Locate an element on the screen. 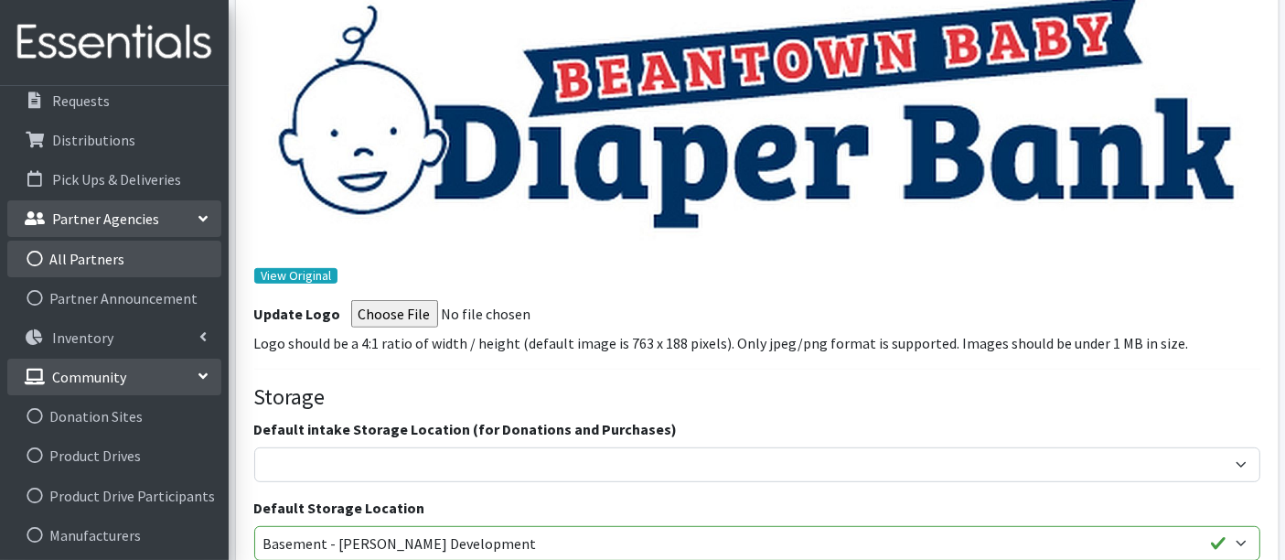 The image size is (1285, 560). label: Default Storage Location is located at coordinates (339, 507).